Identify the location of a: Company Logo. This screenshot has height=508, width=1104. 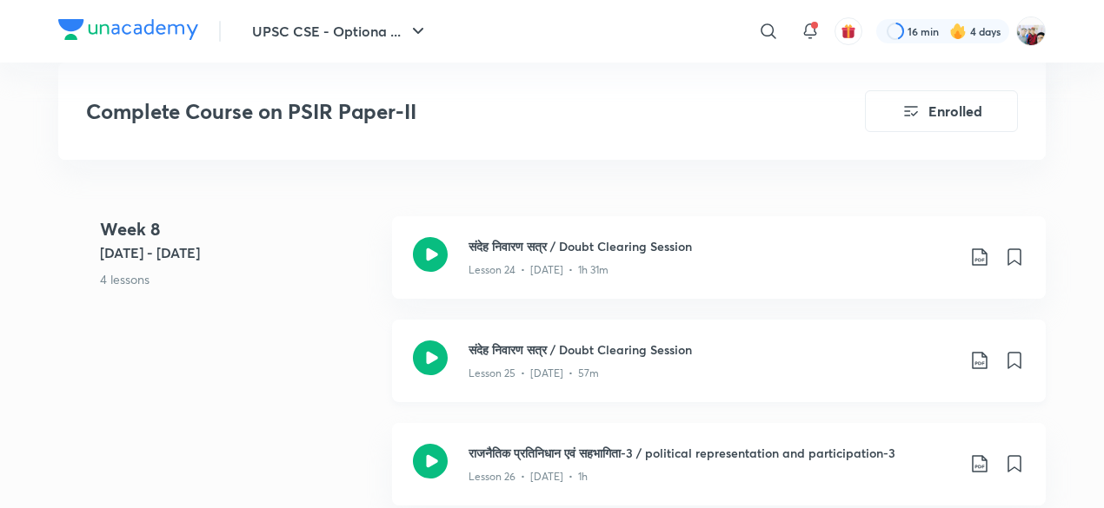
(128, 31).